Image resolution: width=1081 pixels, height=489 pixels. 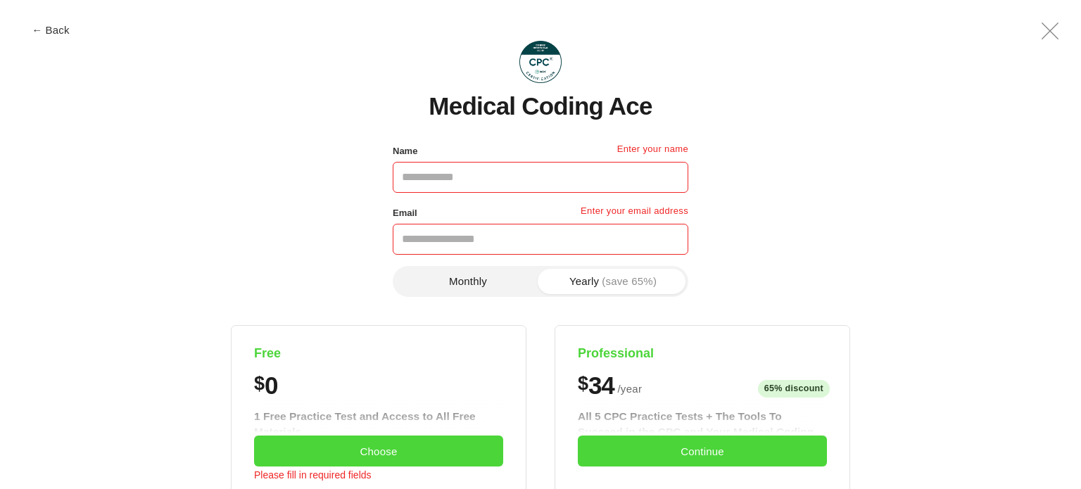 I want to click on p: Enter your name, so click(x=653, y=152).